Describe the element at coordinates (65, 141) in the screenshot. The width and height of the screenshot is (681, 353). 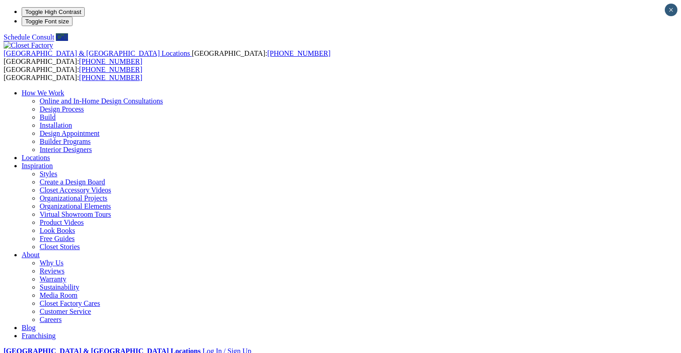
I see `a: Builder Programs` at that location.